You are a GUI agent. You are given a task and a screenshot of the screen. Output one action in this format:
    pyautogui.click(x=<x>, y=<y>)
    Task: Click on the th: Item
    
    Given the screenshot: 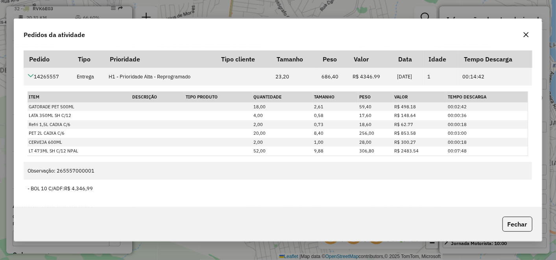 What is the action you would take?
    pyautogui.click(x=79, y=97)
    